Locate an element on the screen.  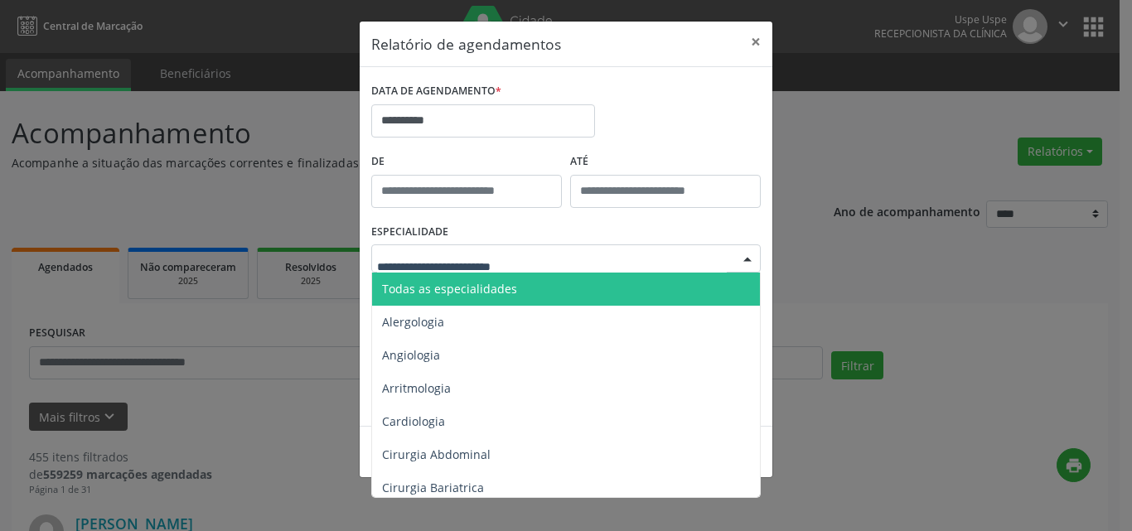
span: Angiologia is located at coordinates (411, 355).